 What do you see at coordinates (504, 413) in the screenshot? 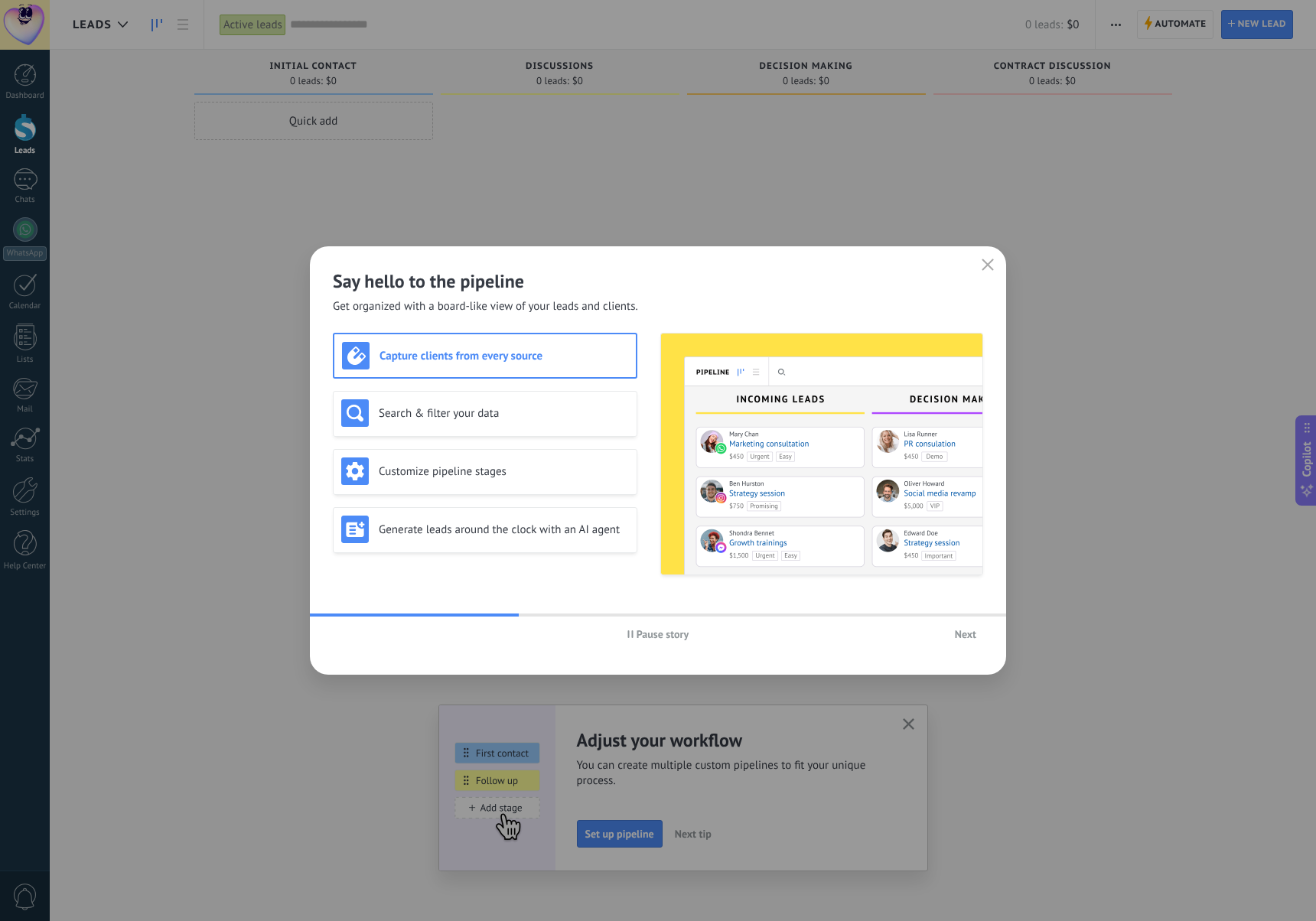
I see `h3: Search & filter your data` at bounding box center [504, 413].